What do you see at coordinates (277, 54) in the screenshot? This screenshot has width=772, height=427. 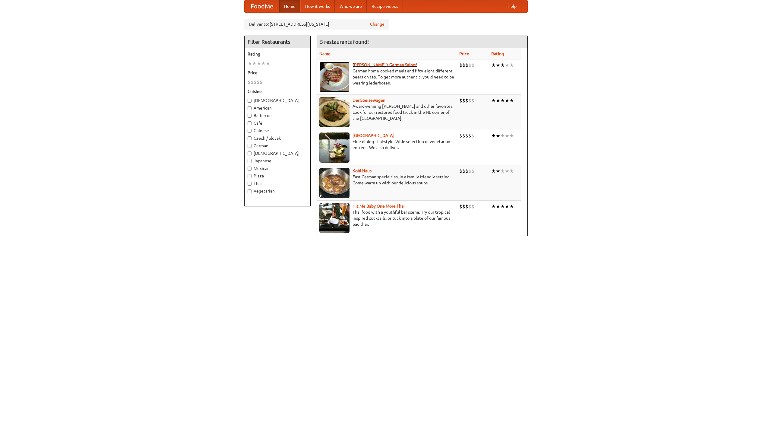 I see `h5: Rating` at bounding box center [277, 54].